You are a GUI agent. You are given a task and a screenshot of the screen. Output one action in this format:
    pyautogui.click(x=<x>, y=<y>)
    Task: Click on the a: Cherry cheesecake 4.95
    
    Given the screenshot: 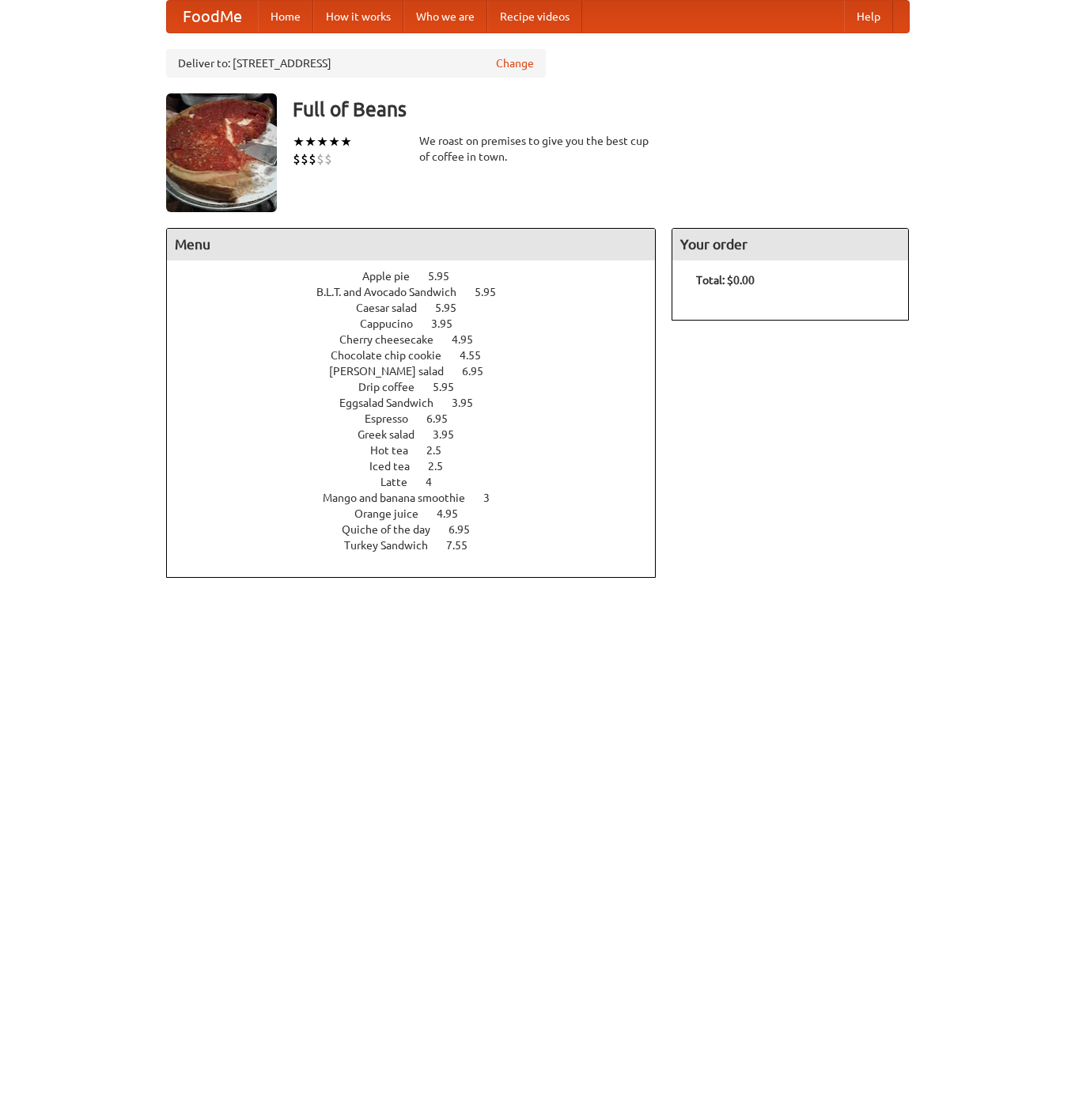 What is the action you would take?
    pyautogui.click(x=421, y=340)
    